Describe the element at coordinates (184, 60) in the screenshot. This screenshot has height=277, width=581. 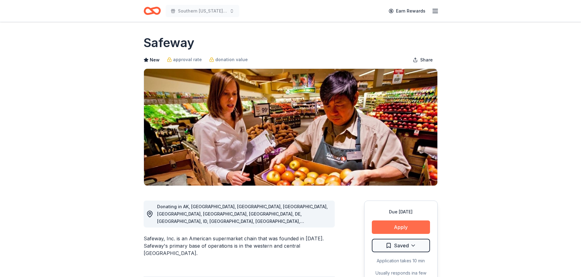
I see `a: approval rate` at that location.